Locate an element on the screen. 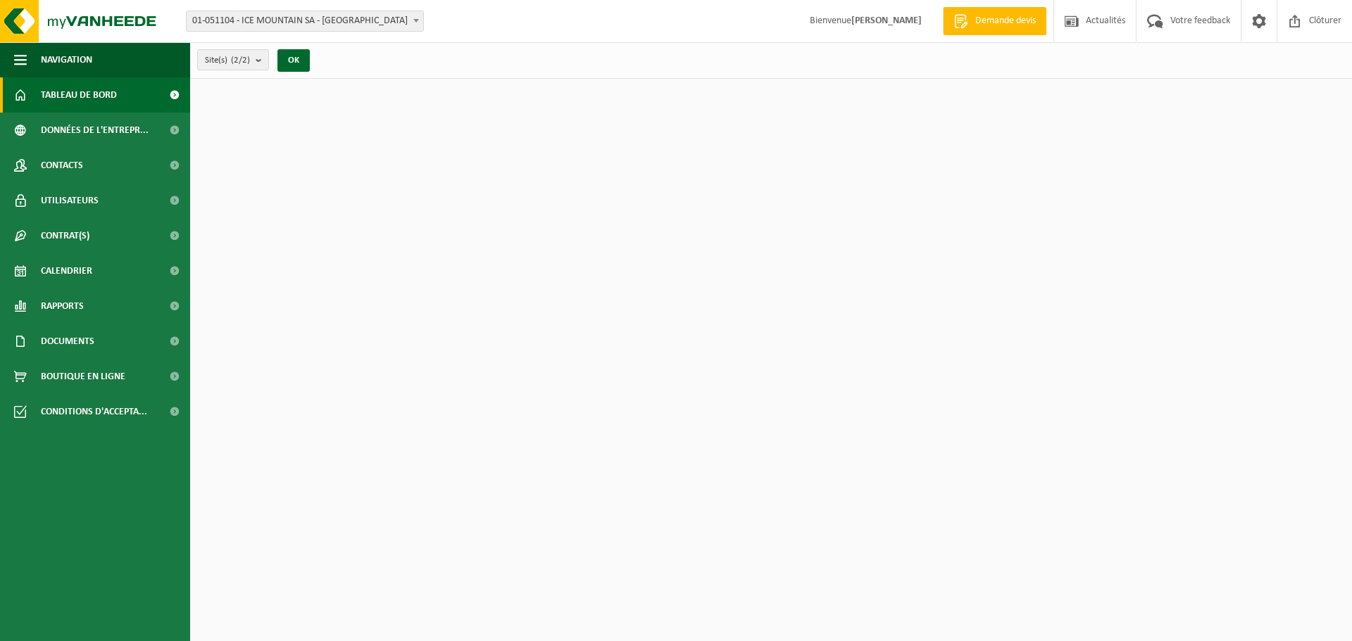 This screenshot has width=1352, height=641. span: Utilisateurs is located at coordinates (70, 201).